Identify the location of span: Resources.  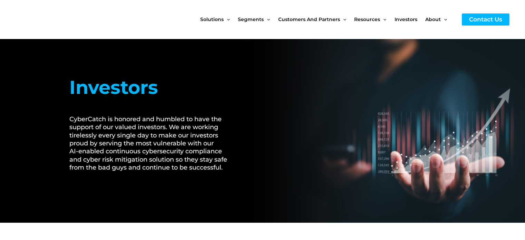
(367, 19).